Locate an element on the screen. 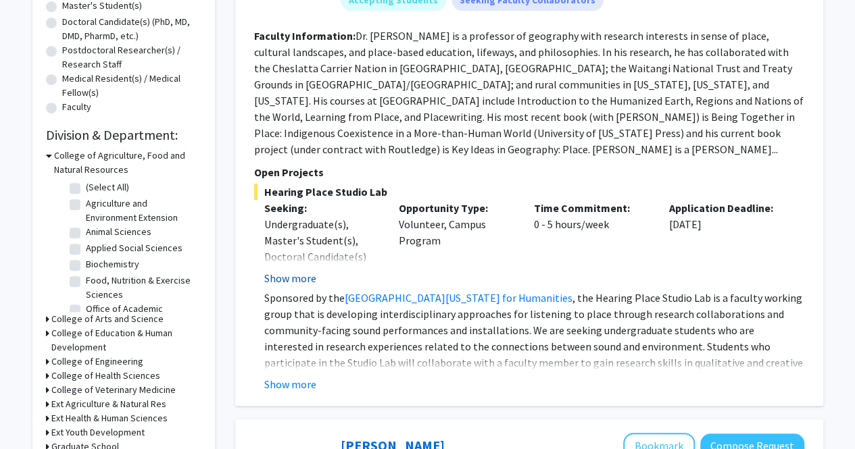 This screenshot has height=449, width=855. label: Faculty is located at coordinates (76, 107).